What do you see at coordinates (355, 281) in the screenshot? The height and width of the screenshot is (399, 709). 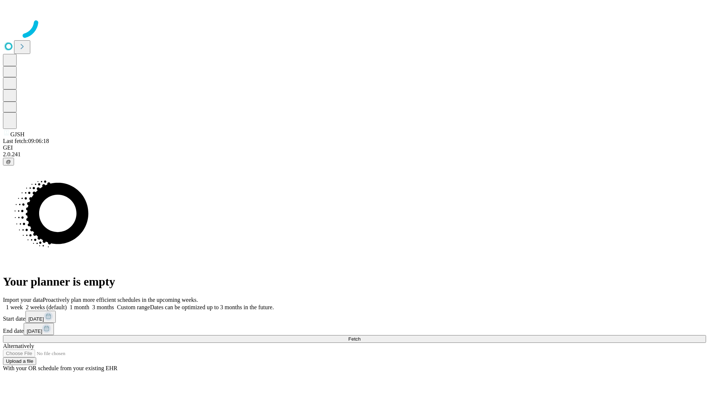 I see `h1: Your planner is empty` at bounding box center [355, 281].